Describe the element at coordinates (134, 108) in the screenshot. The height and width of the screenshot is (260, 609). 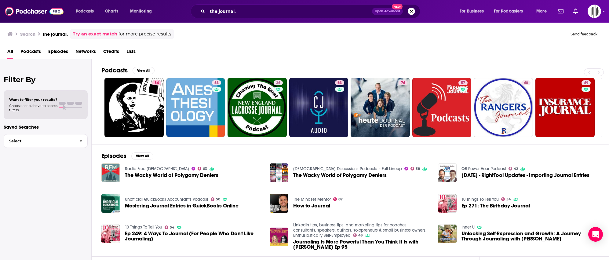
I see `a: 84` at that location.